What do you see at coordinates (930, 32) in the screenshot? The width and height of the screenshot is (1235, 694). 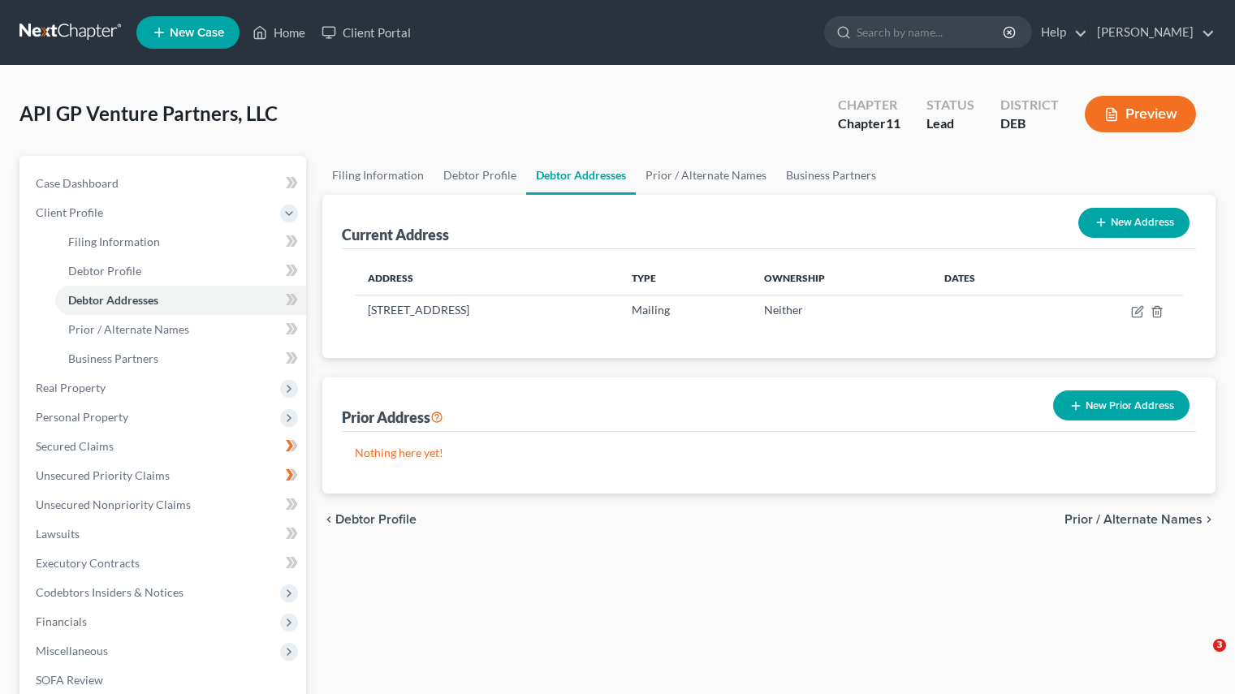 I see `input: Search by name...` at bounding box center [930, 32].